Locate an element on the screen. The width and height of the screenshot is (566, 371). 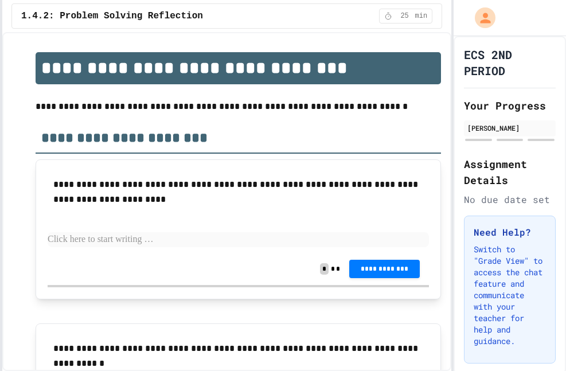
span: 1.4.2: Problem Solving Reflection is located at coordinates (112, 16).